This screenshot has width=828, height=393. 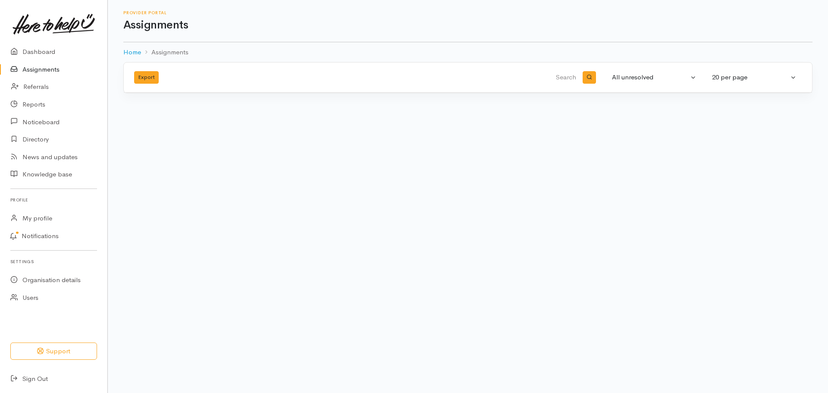 I want to click on h6: Settings, so click(x=53, y=261).